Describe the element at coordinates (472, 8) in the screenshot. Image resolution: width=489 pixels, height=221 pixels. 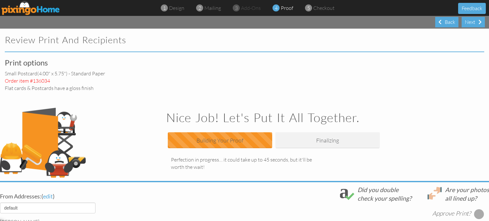
I see `button: Feedback` at that location.